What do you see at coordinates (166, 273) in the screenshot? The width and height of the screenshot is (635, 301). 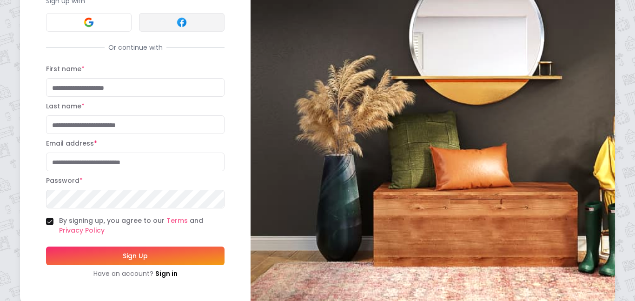 I see `a: Sign in` at bounding box center [166, 273].